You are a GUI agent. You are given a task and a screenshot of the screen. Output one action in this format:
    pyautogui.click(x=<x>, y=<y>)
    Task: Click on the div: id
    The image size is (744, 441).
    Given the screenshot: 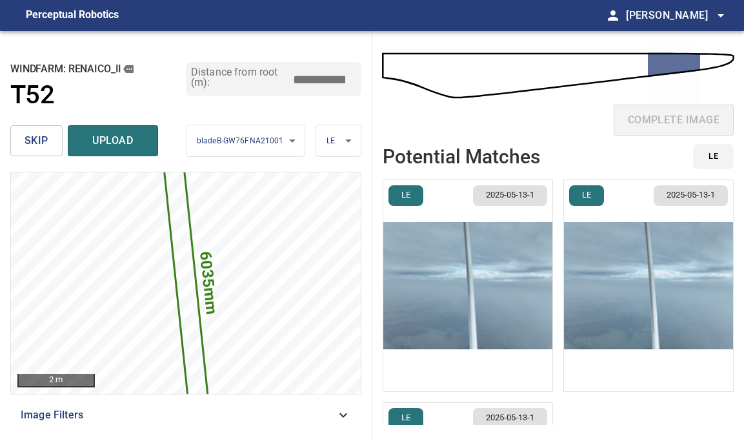 What is the action you would take?
    pyautogui.click(x=709, y=156)
    